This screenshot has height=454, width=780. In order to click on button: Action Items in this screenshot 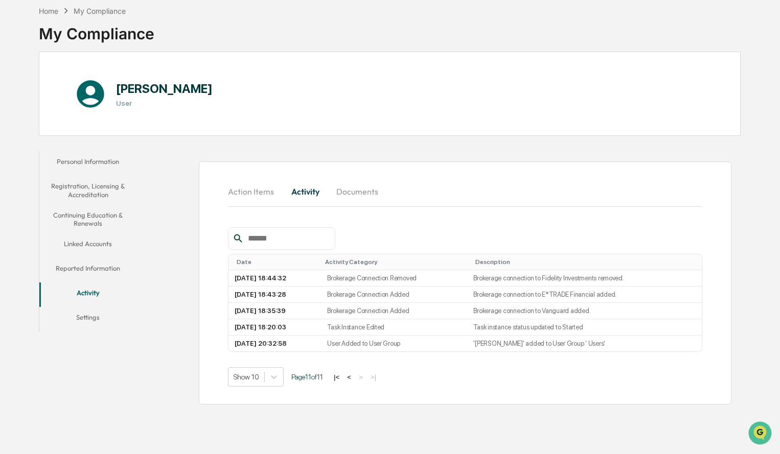, I will do `click(255, 192)`.